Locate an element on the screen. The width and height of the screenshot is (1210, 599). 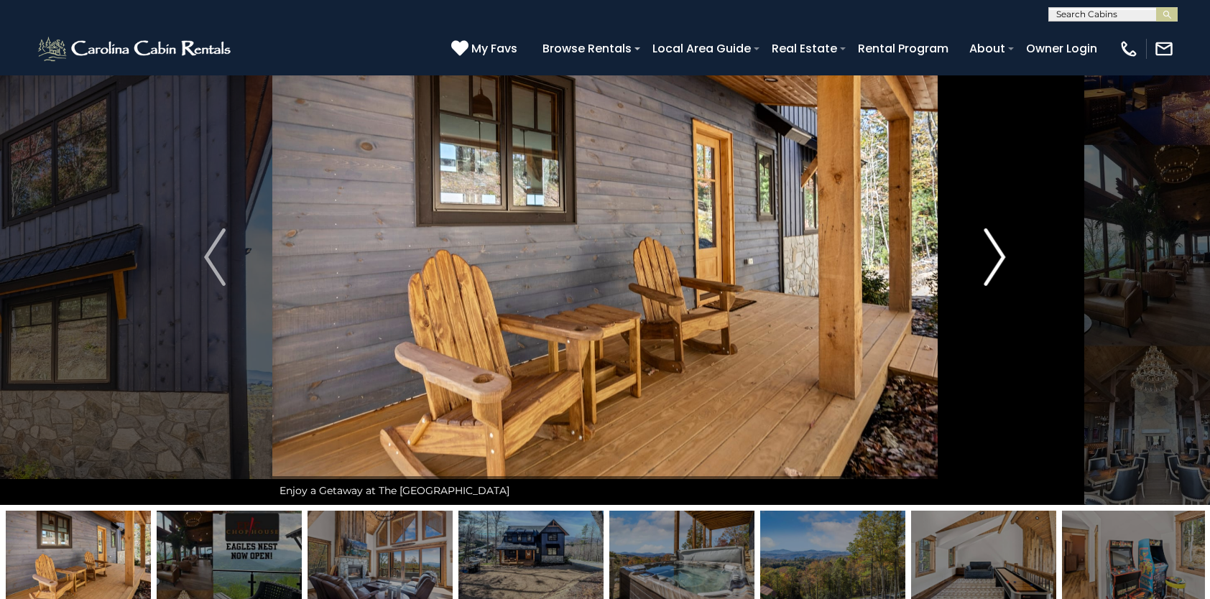
a: About is located at coordinates (987, 48).